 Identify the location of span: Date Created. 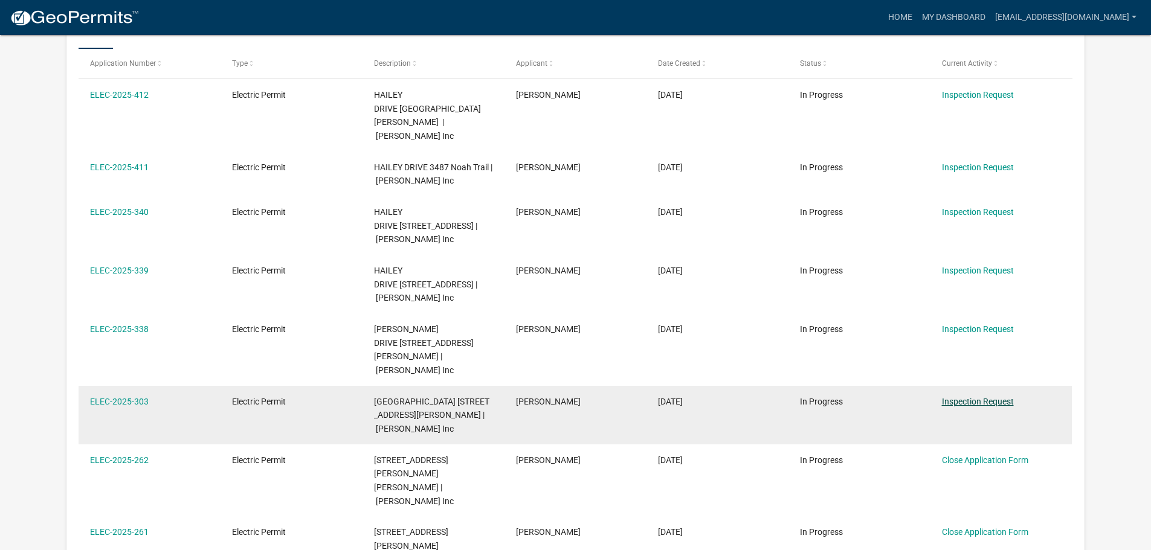
(679, 63).